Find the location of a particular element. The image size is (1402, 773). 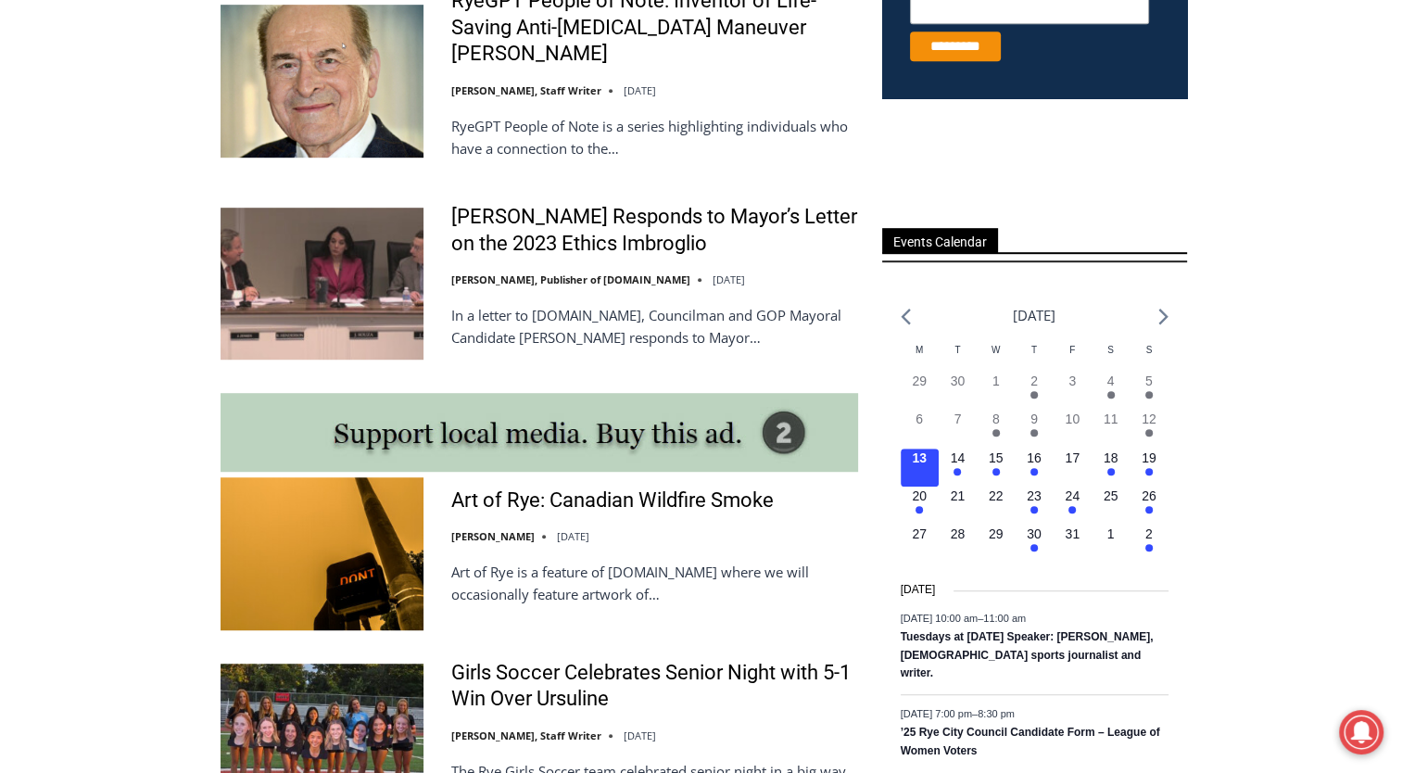

time: 30 is located at coordinates (1034, 534).